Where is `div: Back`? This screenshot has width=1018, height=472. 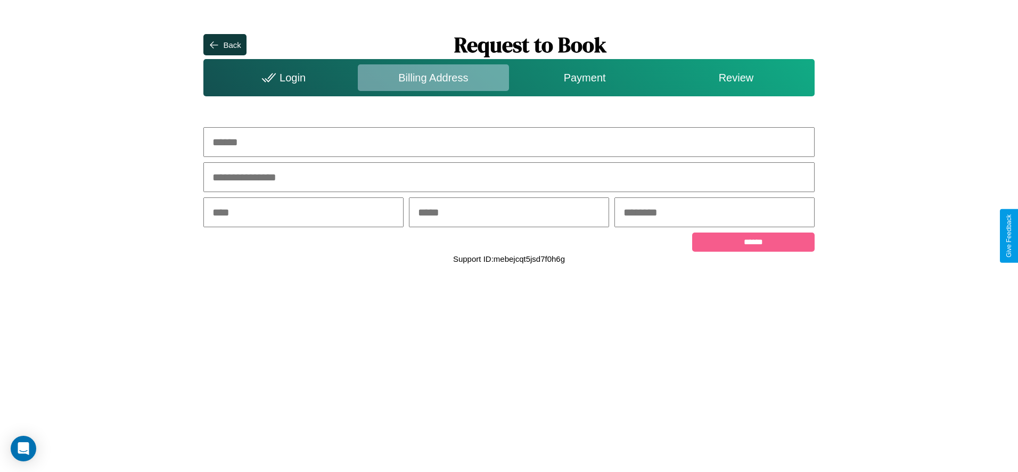
div: Back is located at coordinates (232, 45).